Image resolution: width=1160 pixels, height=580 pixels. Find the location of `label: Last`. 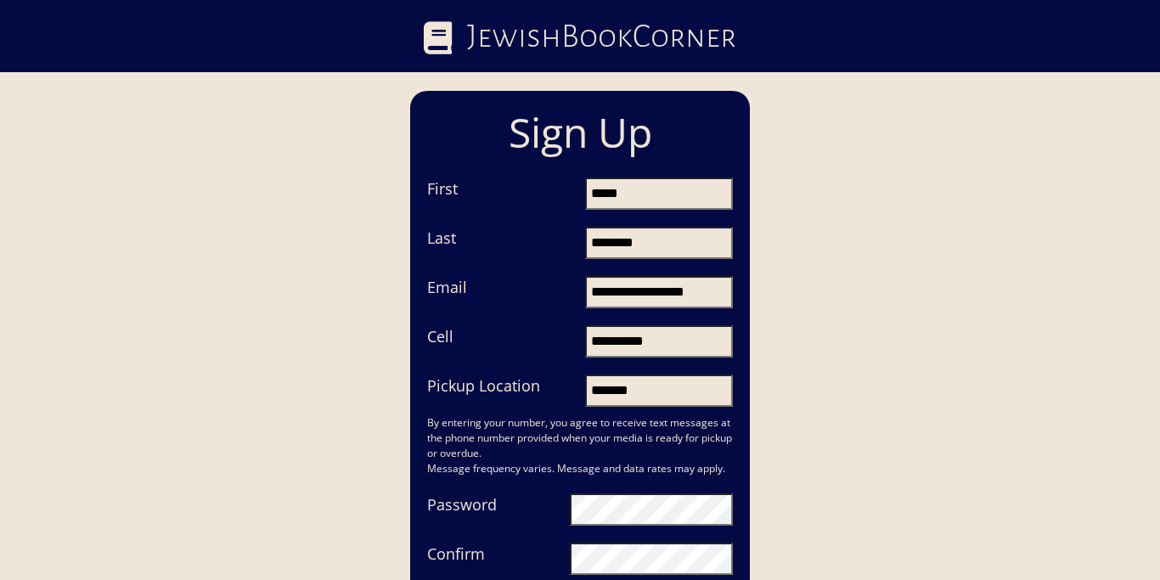

label: Last is located at coordinates (441, 239).